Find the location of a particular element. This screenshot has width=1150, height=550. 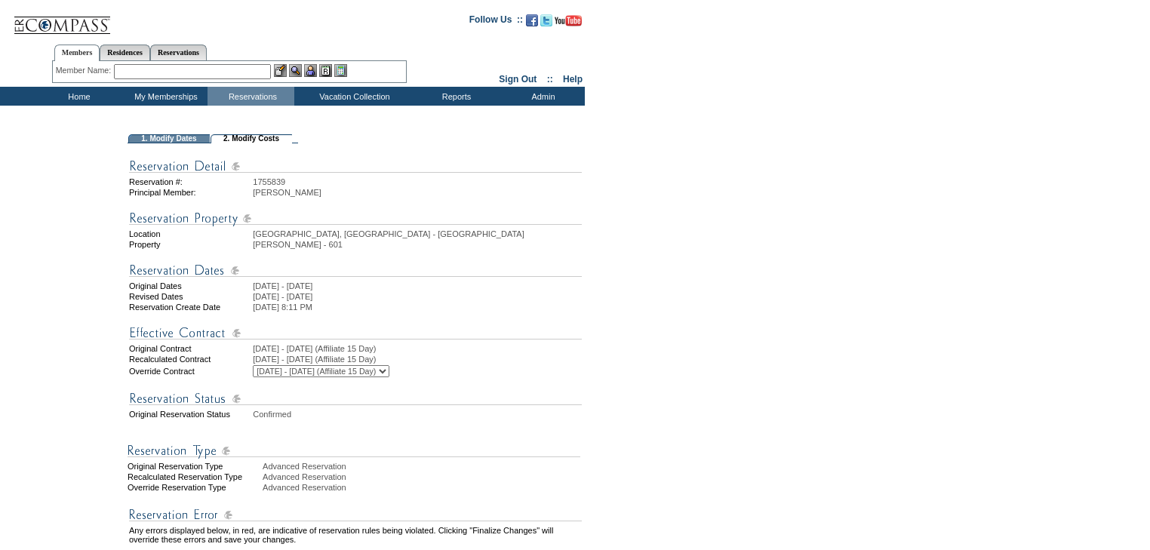

a: Subscribe to our YouTube Channel is located at coordinates (568, 23).